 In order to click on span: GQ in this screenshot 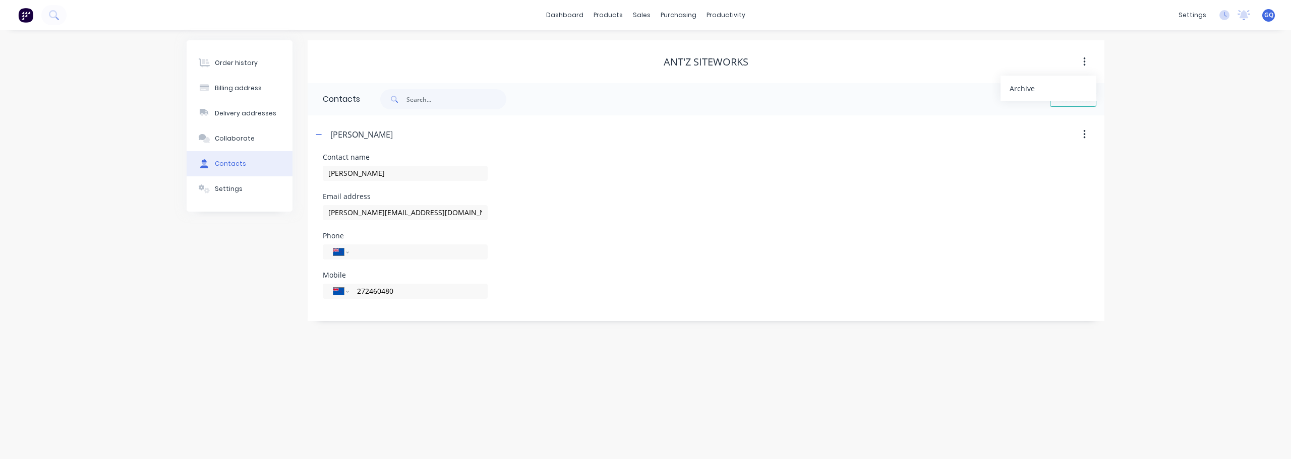, I will do `click(1268, 15)`.